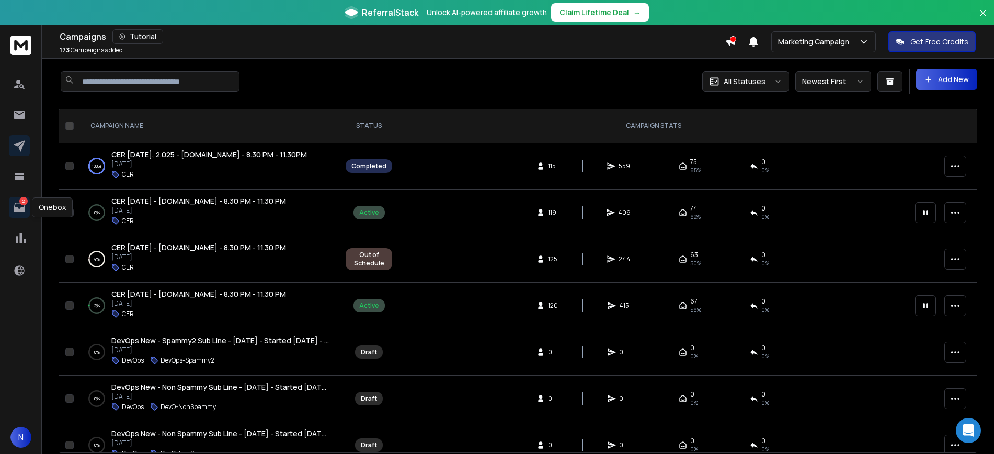  Describe the element at coordinates (694, 255) in the screenshot. I see `span: 63` at that location.